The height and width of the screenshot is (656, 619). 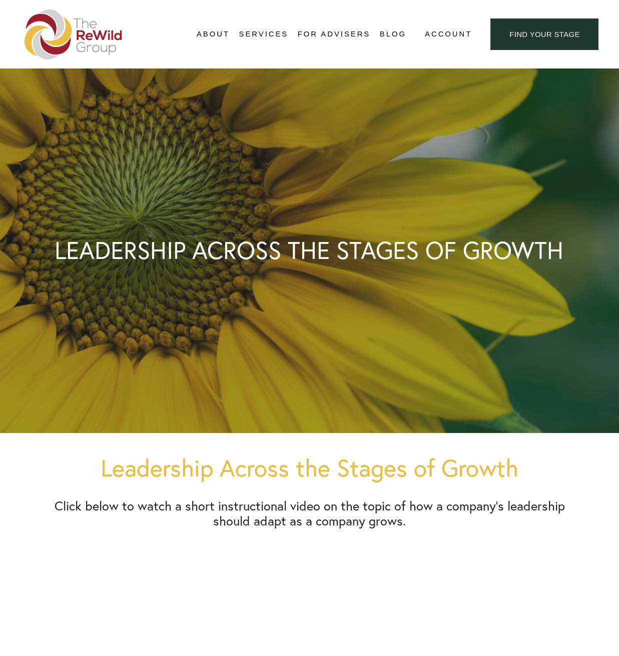 What do you see at coordinates (334, 35) in the screenshot?
I see `a: For Advisers` at bounding box center [334, 35].